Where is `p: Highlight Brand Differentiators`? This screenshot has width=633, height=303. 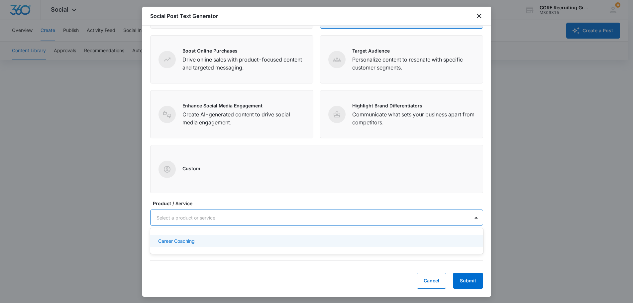
p: Highlight Brand Differentiators is located at coordinates (413, 105).